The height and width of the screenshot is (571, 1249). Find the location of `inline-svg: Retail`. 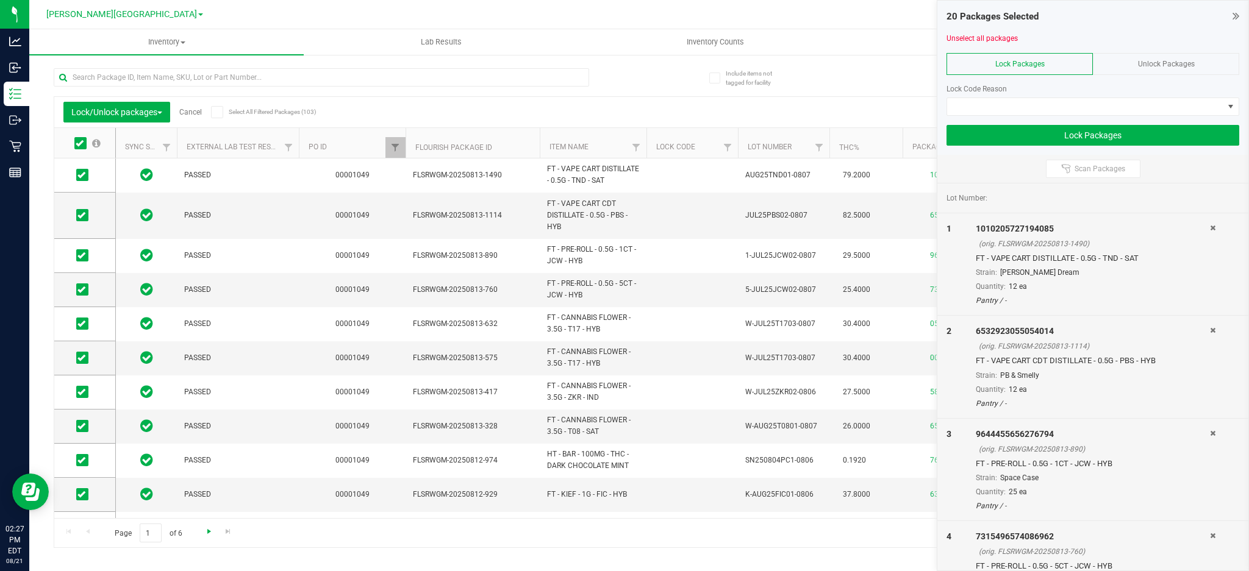

inline-svg: Retail is located at coordinates (15, 146).